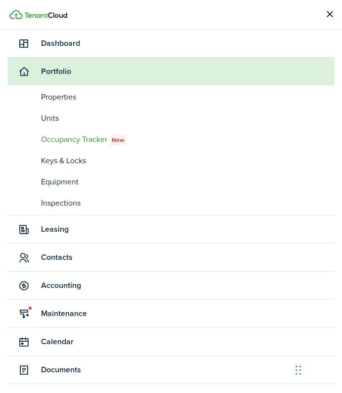 This screenshot has width=342, height=393. What do you see at coordinates (317, 370) in the screenshot?
I see `div: Chat Widget` at bounding box center [317, 370].